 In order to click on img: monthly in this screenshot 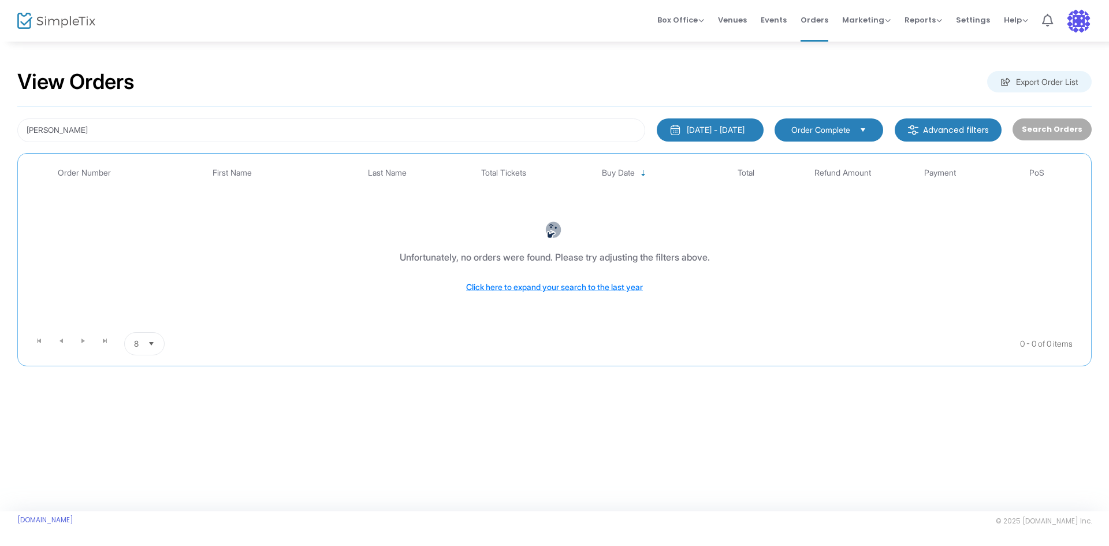, I will do `click(675, 130)`.